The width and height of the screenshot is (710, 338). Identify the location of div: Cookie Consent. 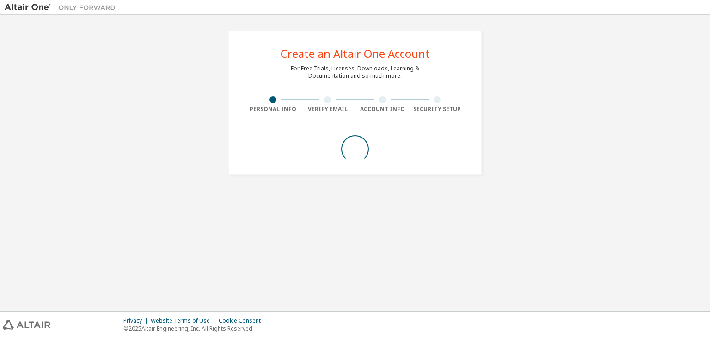
(242, 320).